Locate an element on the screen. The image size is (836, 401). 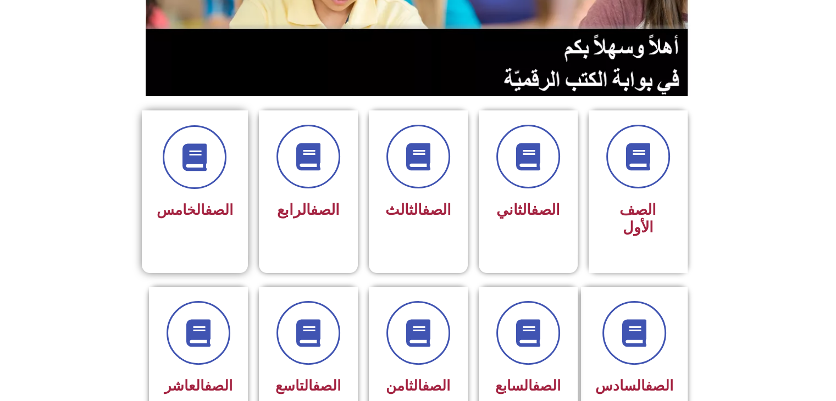
span: الصف الأول is located at coordinates (638, 219).